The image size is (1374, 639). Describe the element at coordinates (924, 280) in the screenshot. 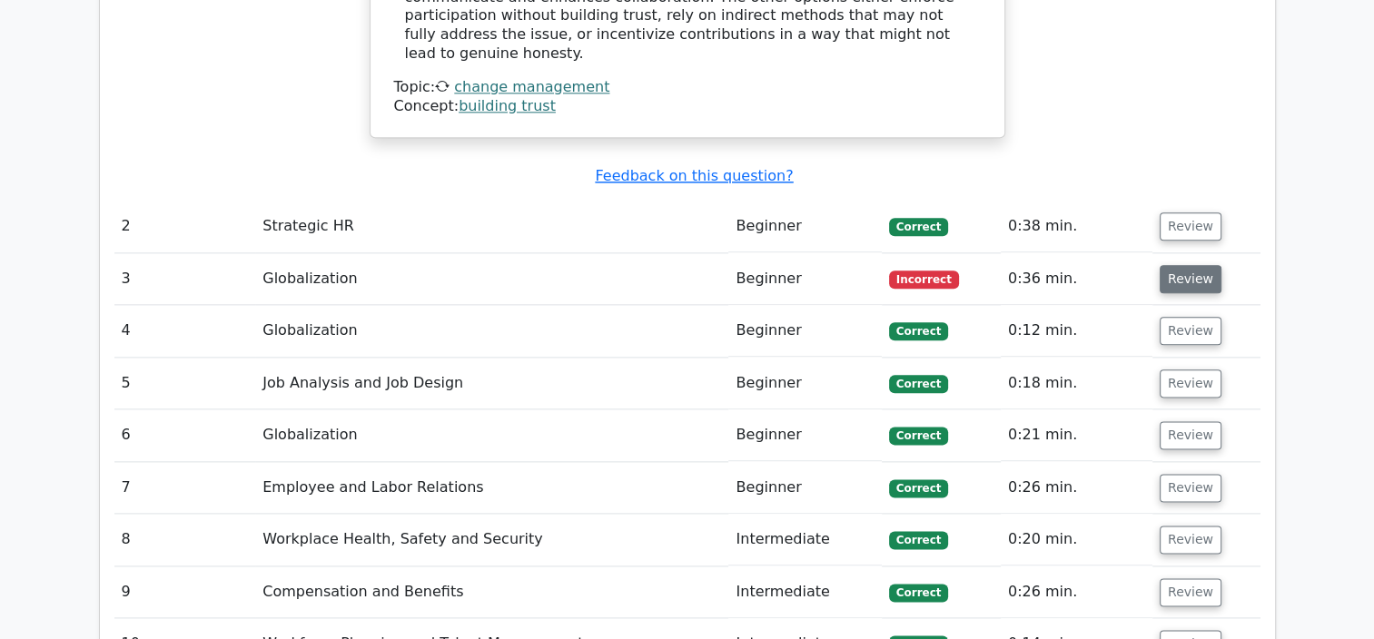

I see `span: Incorrect` at that location.